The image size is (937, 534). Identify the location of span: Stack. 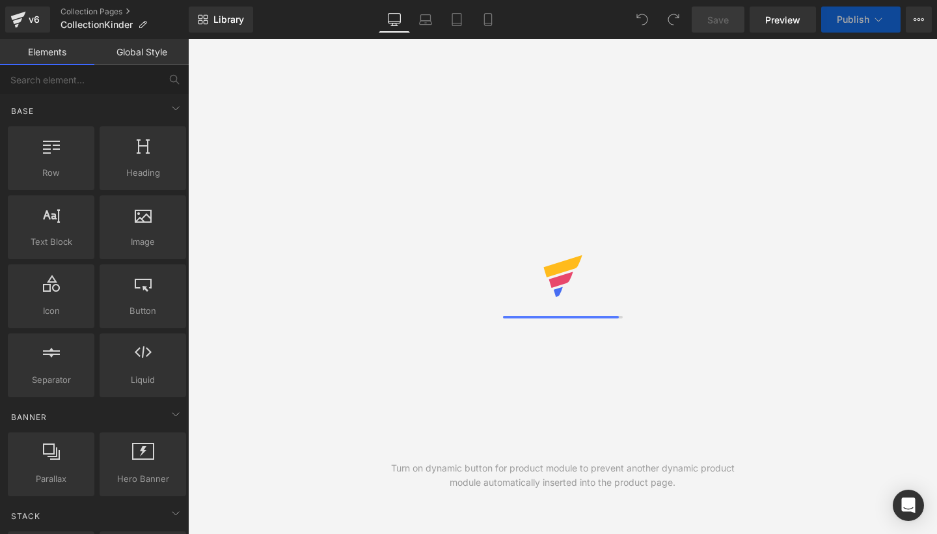
(25, 515).